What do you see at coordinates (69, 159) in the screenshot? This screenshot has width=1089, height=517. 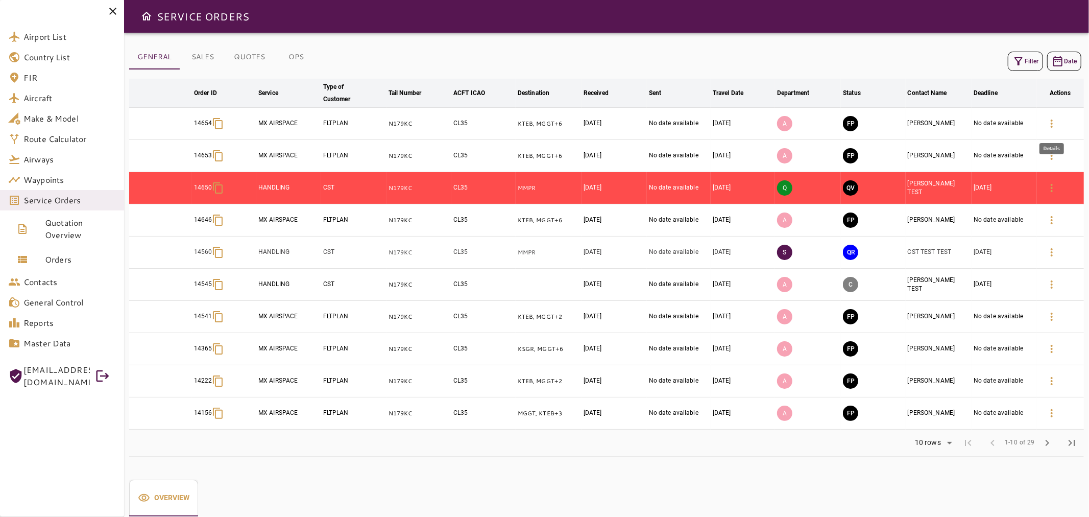 I see `span: Airways` at bounding box center [69, 159].